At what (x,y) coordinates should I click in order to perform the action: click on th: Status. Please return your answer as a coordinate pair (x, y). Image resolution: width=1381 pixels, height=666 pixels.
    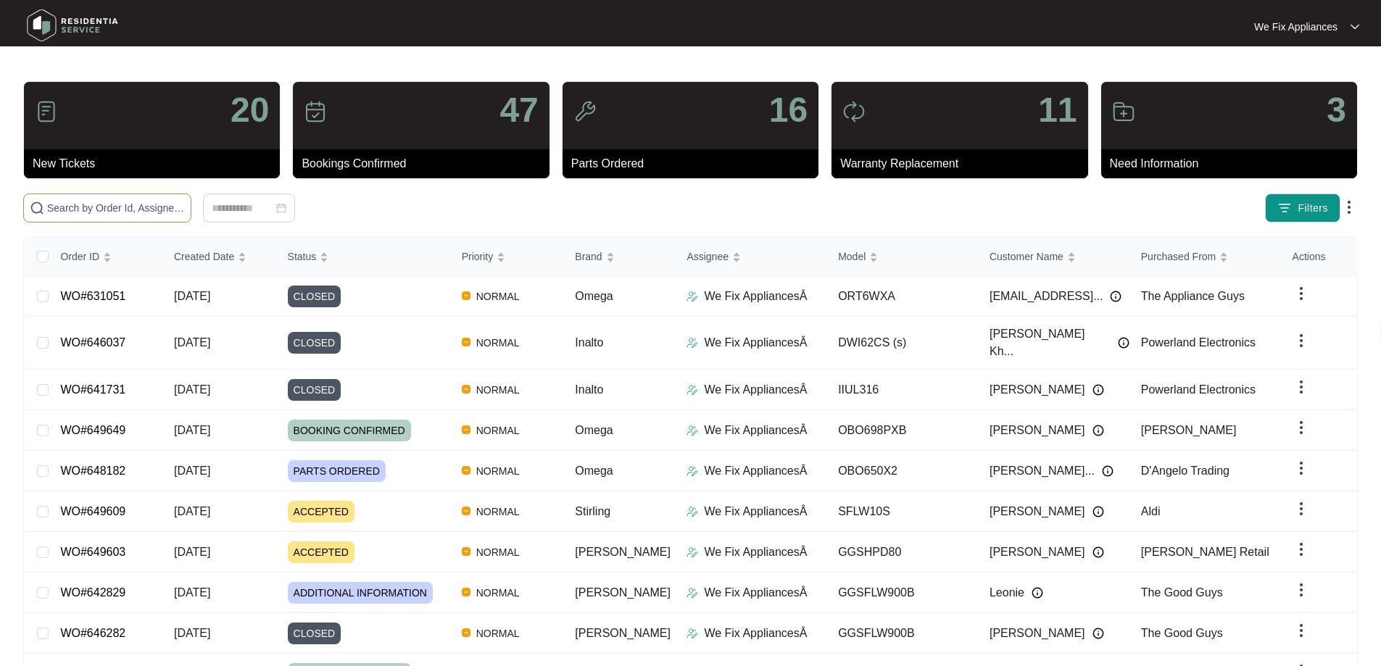
    Looking at the image, I should click on (363, 257).